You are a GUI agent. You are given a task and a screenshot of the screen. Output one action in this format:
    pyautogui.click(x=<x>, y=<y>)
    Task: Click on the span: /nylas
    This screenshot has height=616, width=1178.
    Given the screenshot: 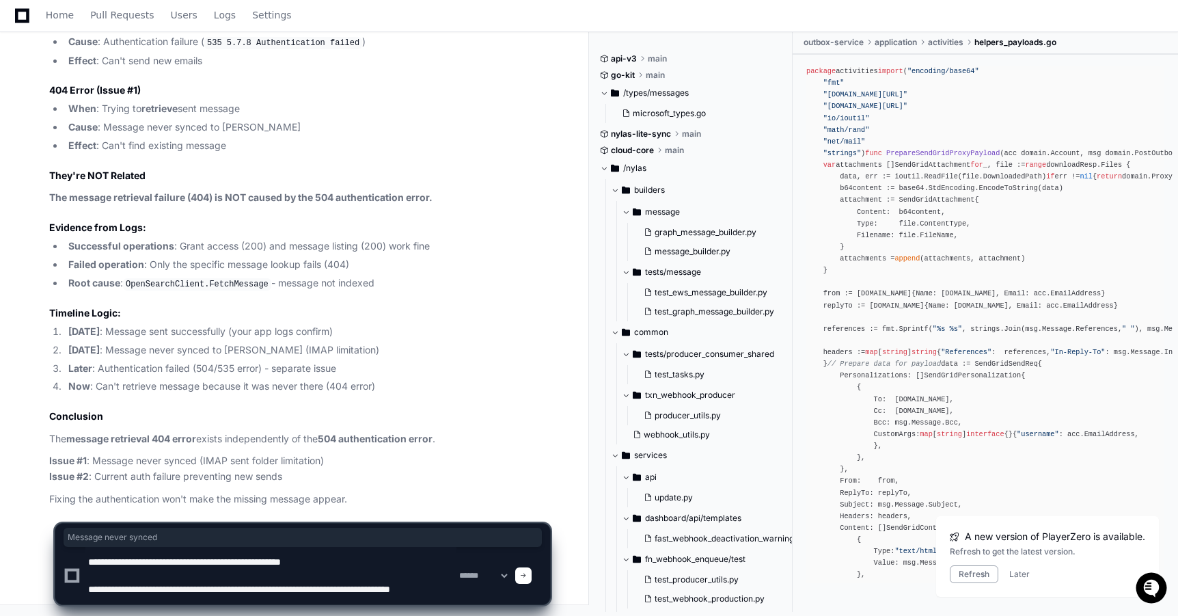 What is the action you would take?
    pyautogui.click(x=635, y=168)
    